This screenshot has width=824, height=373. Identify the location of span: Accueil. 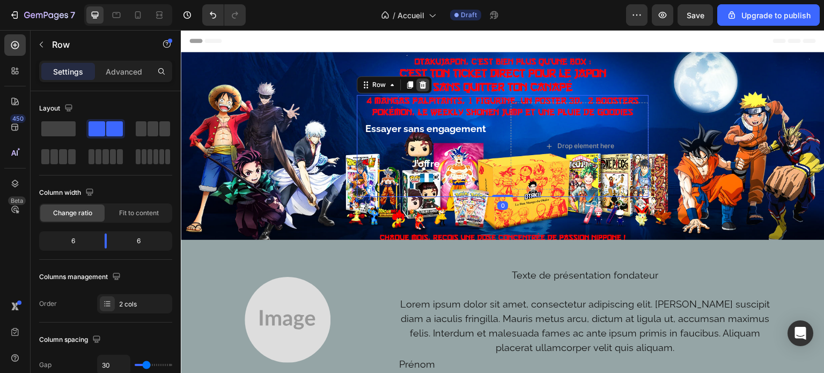
(411, 15).